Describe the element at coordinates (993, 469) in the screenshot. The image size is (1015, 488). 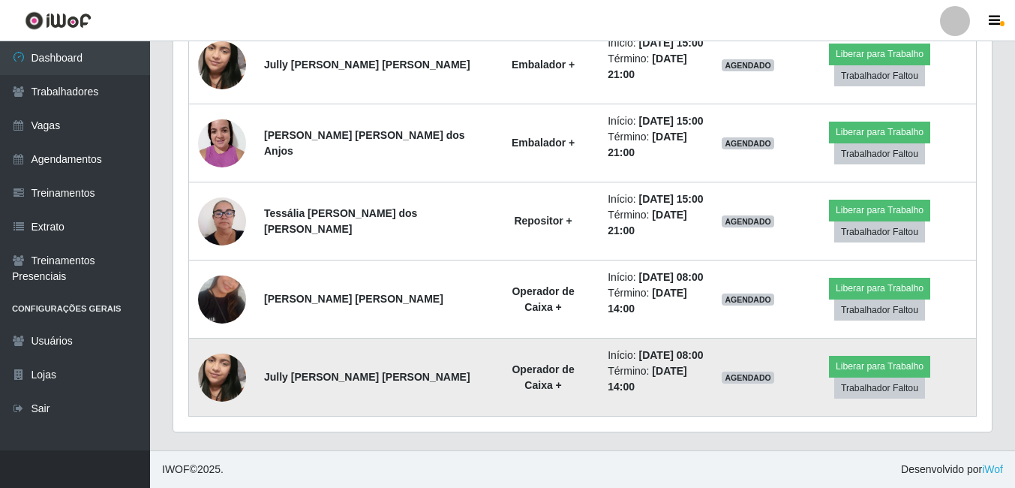
I see `a: iWof` at that location.